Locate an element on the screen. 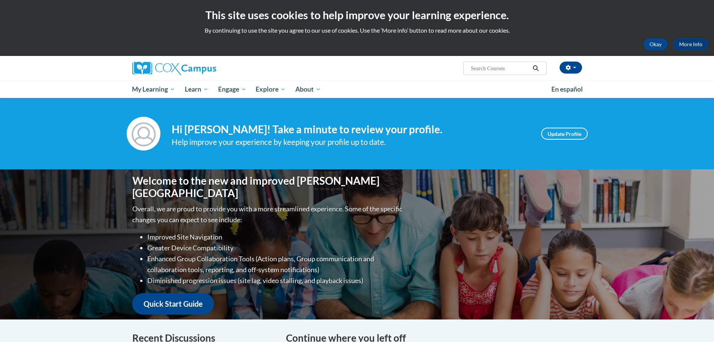 This screenshot has height=342, width=714. button: Account Settings is located at coordinates (571, 67).